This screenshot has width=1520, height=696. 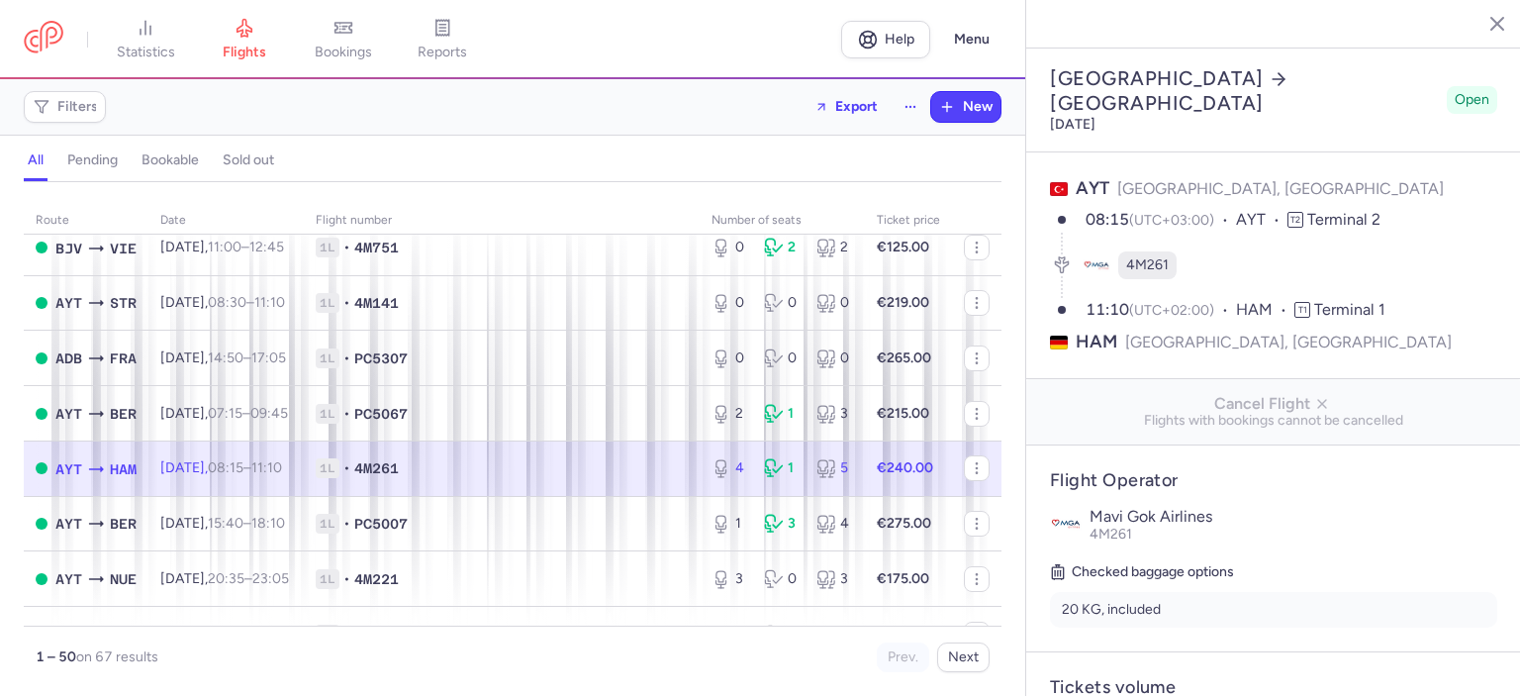 I want to click on span: Cancel Flight, so click(x=1273, y=404).